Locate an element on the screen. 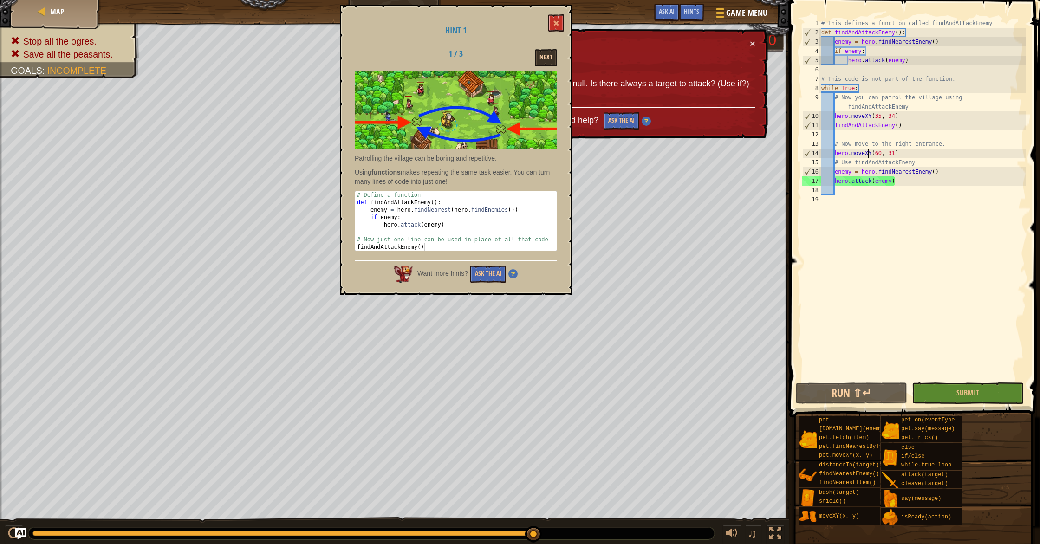 Image resolution: width=1040 pixels, height=544 pixels. li: Stop all the ogres. is located at coordinates (70, 41).